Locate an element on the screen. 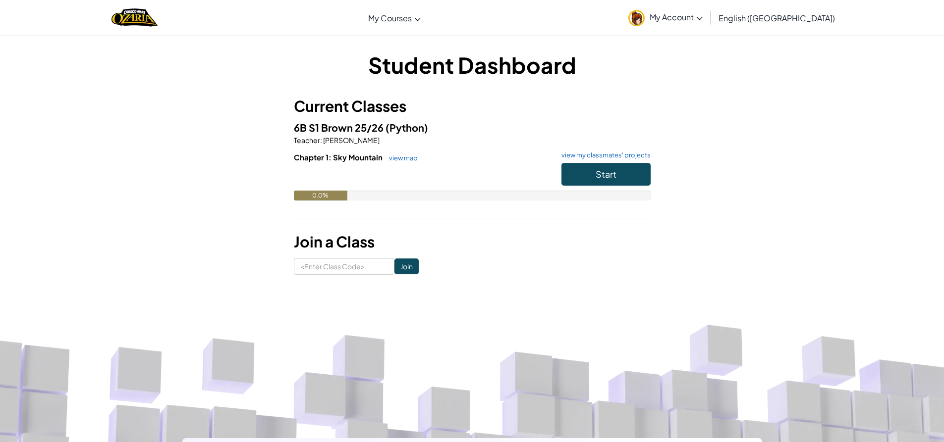 This screenshot has width=944, height=442. span: Chapter 1: Sky Mountain is located at coordinates (339, 157).